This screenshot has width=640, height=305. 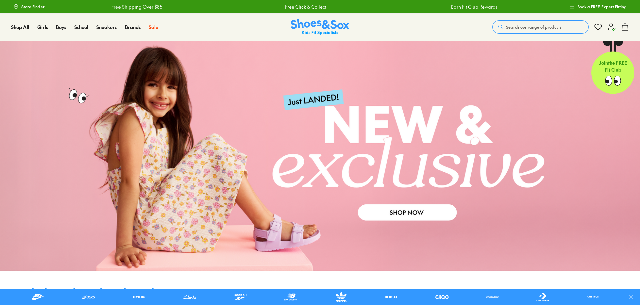 I want to click on a: Book a FREE Expert Fitting, so click(x=598, y=7).